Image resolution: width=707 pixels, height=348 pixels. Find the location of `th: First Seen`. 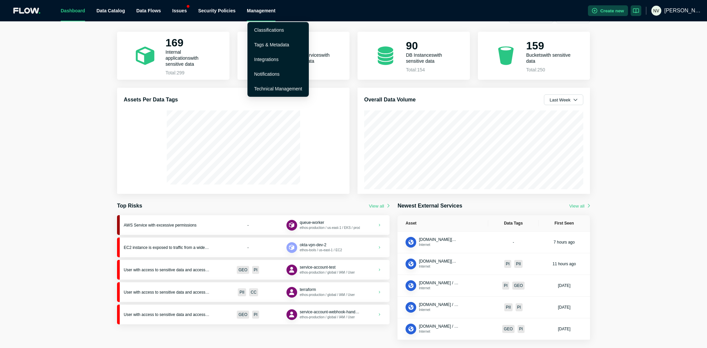

th: First Seen is located at coordinates (565, 223).